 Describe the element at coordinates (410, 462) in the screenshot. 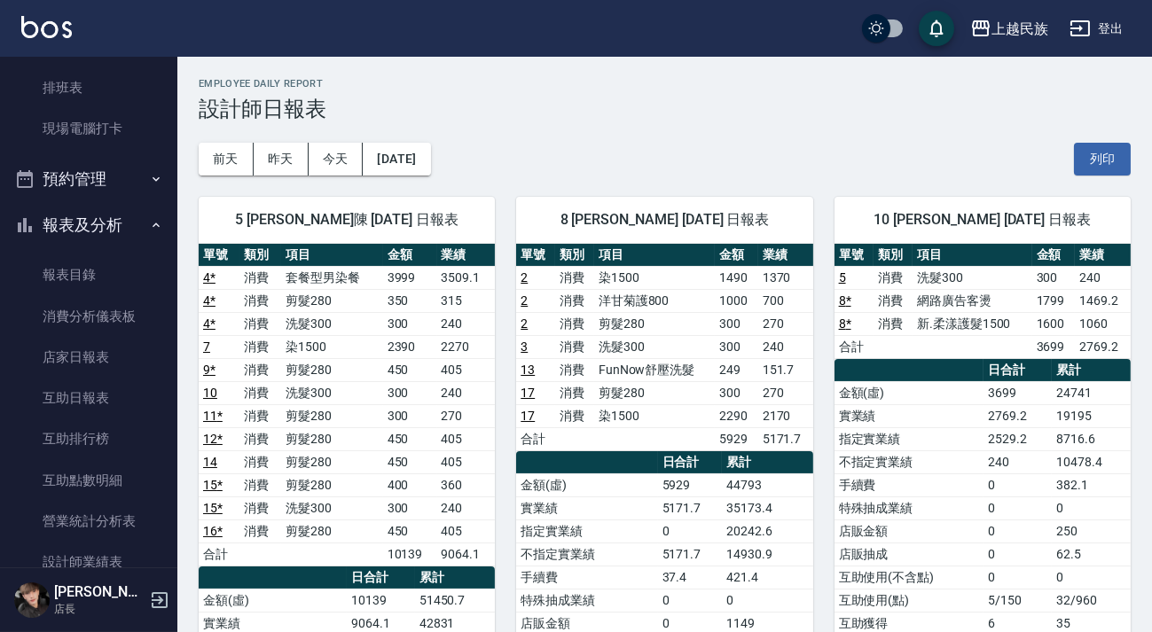

I see `td: 450` at that location.